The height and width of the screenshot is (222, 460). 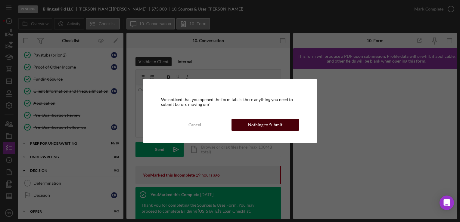 What do you see at coordinates (195, 125) in the screenshot?
I see `div: Cancel` at bounding box center [195, 125].